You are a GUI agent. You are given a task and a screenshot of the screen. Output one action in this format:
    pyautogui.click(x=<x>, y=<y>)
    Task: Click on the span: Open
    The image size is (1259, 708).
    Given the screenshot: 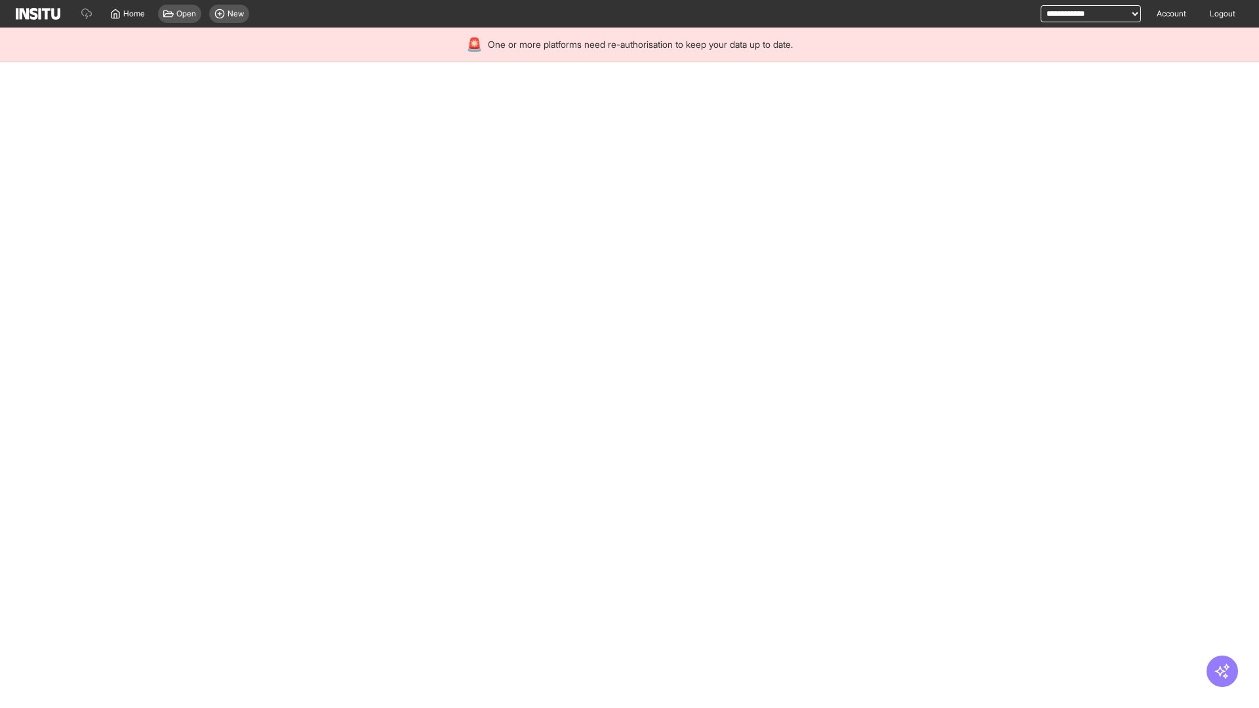 What is the action you would take?
    pyautogui.click(x=186, y=14)
    